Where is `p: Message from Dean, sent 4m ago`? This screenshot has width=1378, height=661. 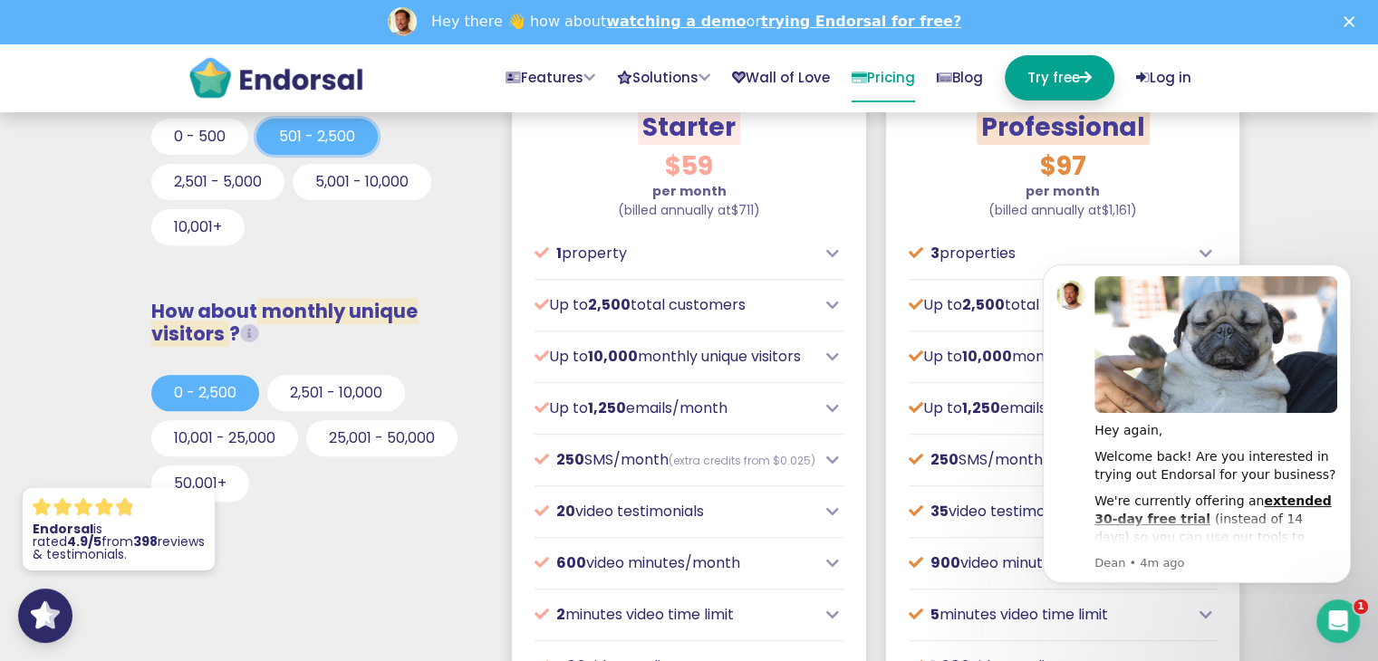
p: Message from Dean, sent 4m ago is located at coordinates (200, 315).